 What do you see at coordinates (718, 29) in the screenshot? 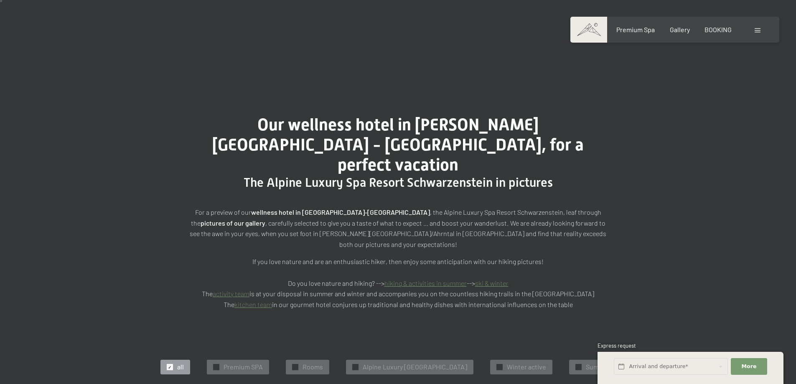
I see `span: BOOKING` at bounding box center [718, 29].